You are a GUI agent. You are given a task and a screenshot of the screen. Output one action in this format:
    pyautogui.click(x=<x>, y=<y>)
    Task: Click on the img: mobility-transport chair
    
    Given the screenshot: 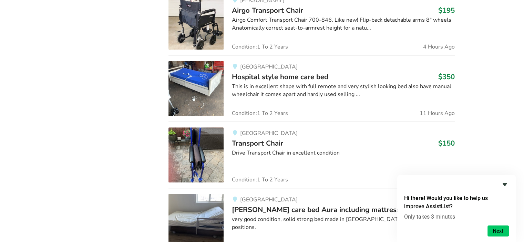 What is the action you would take?
    pyautogui.click(x=196, y=155)
    